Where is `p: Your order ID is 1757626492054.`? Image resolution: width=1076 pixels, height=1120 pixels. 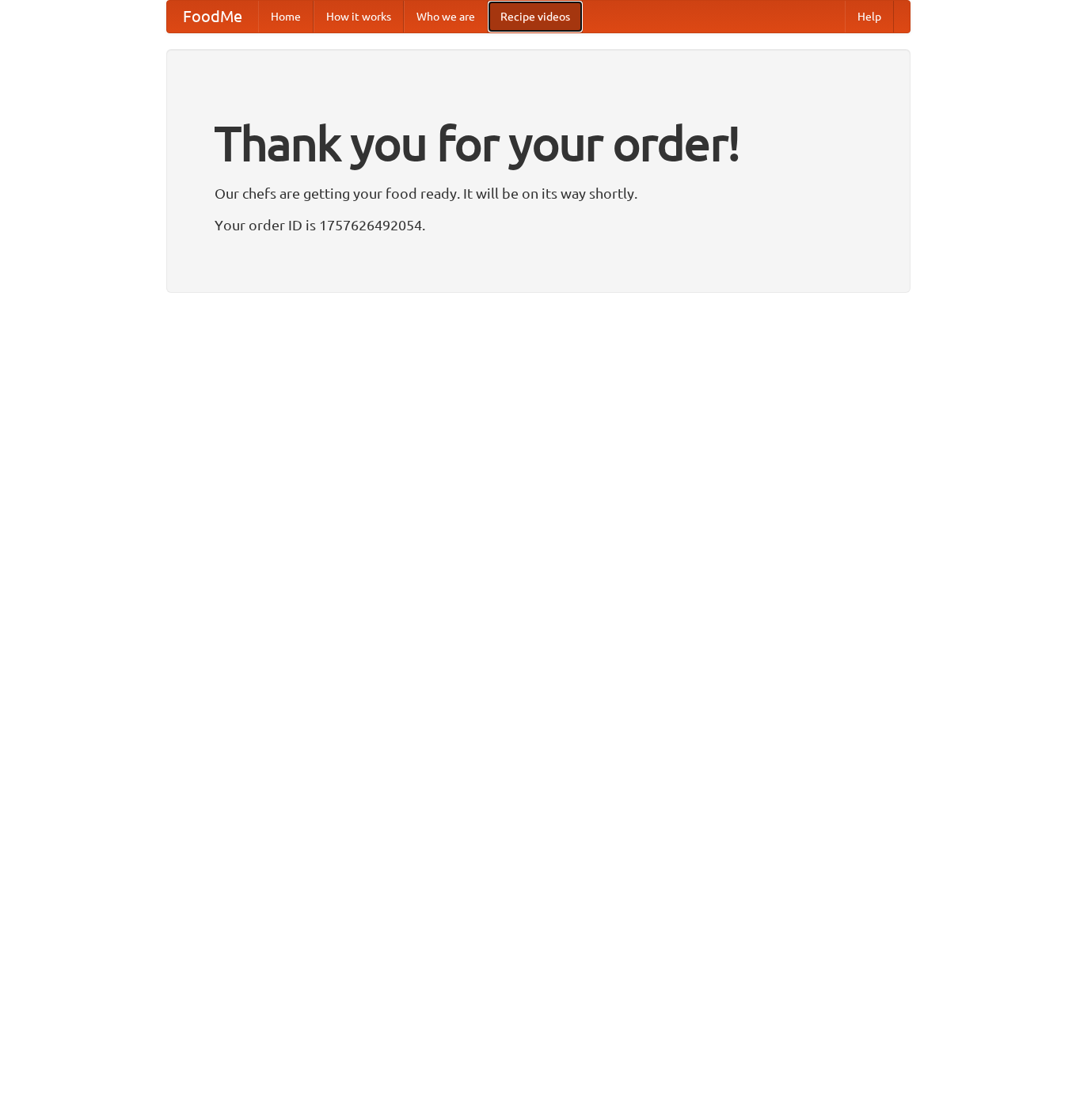 p: Your order ID is 1757626492054. is located at coordinates (538, 225).